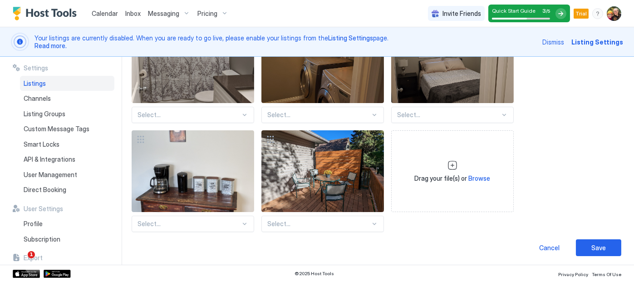  What do you see at coordinates (573, 274) in the screenshot?
I see `span: Privacy Policy` at bounding box center [573, 274].